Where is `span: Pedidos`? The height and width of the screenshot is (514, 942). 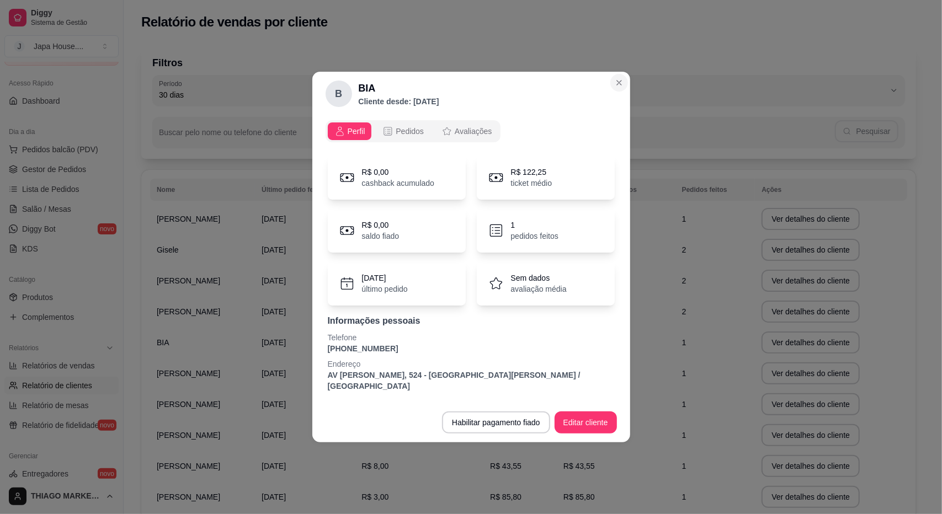
span: Pedidos is located at coordinates (410, 131).